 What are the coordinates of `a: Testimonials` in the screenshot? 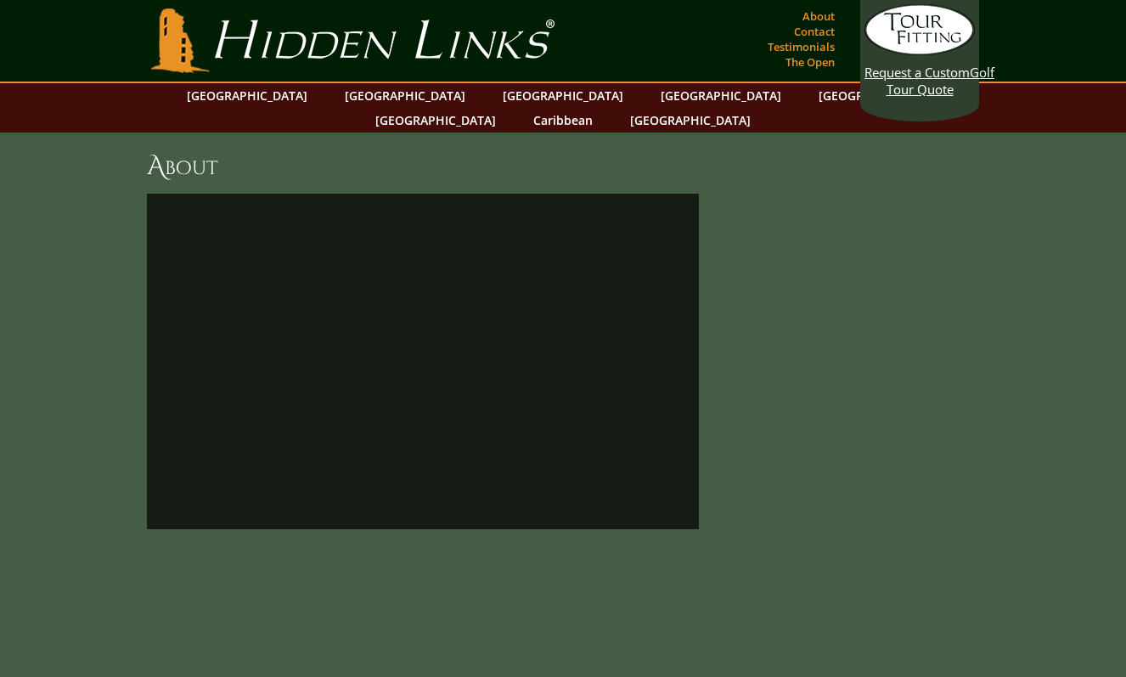 It's located at (801, 47).